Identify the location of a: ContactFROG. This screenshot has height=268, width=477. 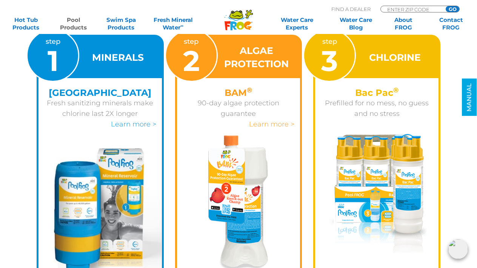
(451, 24).